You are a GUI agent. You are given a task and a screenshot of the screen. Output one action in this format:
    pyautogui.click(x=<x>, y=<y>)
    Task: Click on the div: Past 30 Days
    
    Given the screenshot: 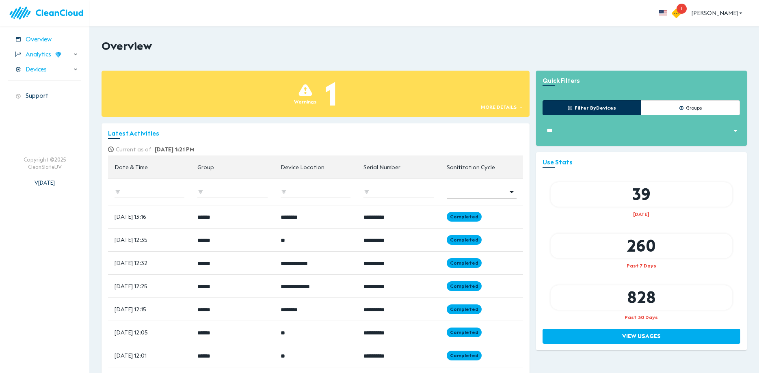 What is the action you would take?
    pyautogui.click(x=641, y=317)
    